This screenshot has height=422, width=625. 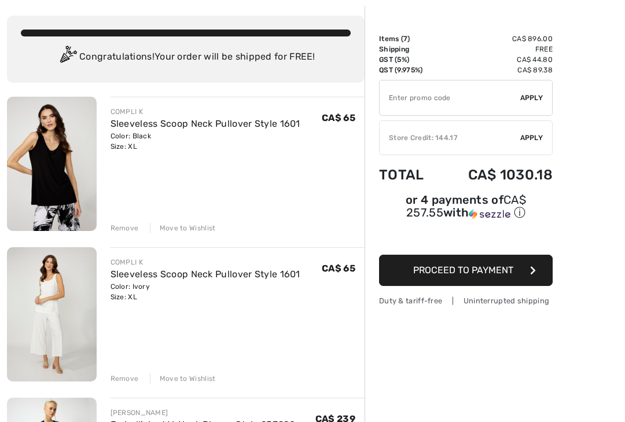 I want to click on span: CA$ 257.55, so click(x=466, y=206).